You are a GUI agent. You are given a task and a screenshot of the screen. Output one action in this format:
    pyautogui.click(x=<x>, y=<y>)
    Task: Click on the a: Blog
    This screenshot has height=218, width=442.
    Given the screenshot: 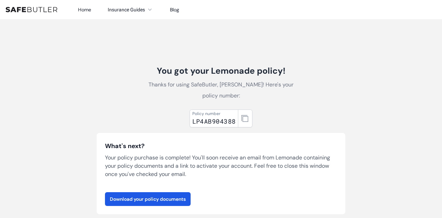 What is the action you would take?
    pyautogui.click(x=174, y=10)
    